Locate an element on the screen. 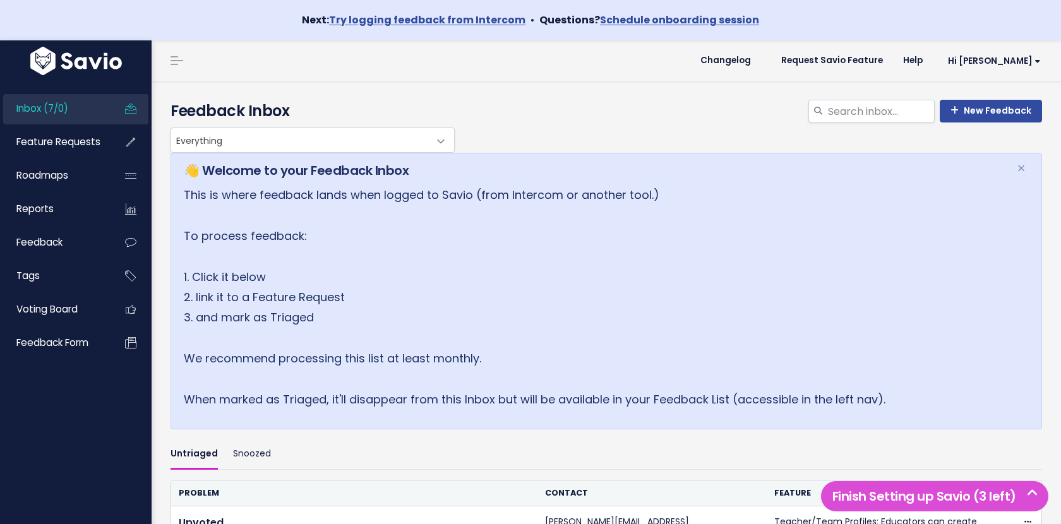 The image size is (1061, 524). th: Feature is located at coordinates (881, 493).